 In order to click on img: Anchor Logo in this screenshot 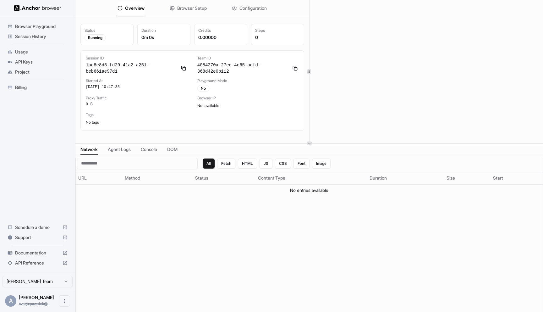, I will do `click(38, 8)`.